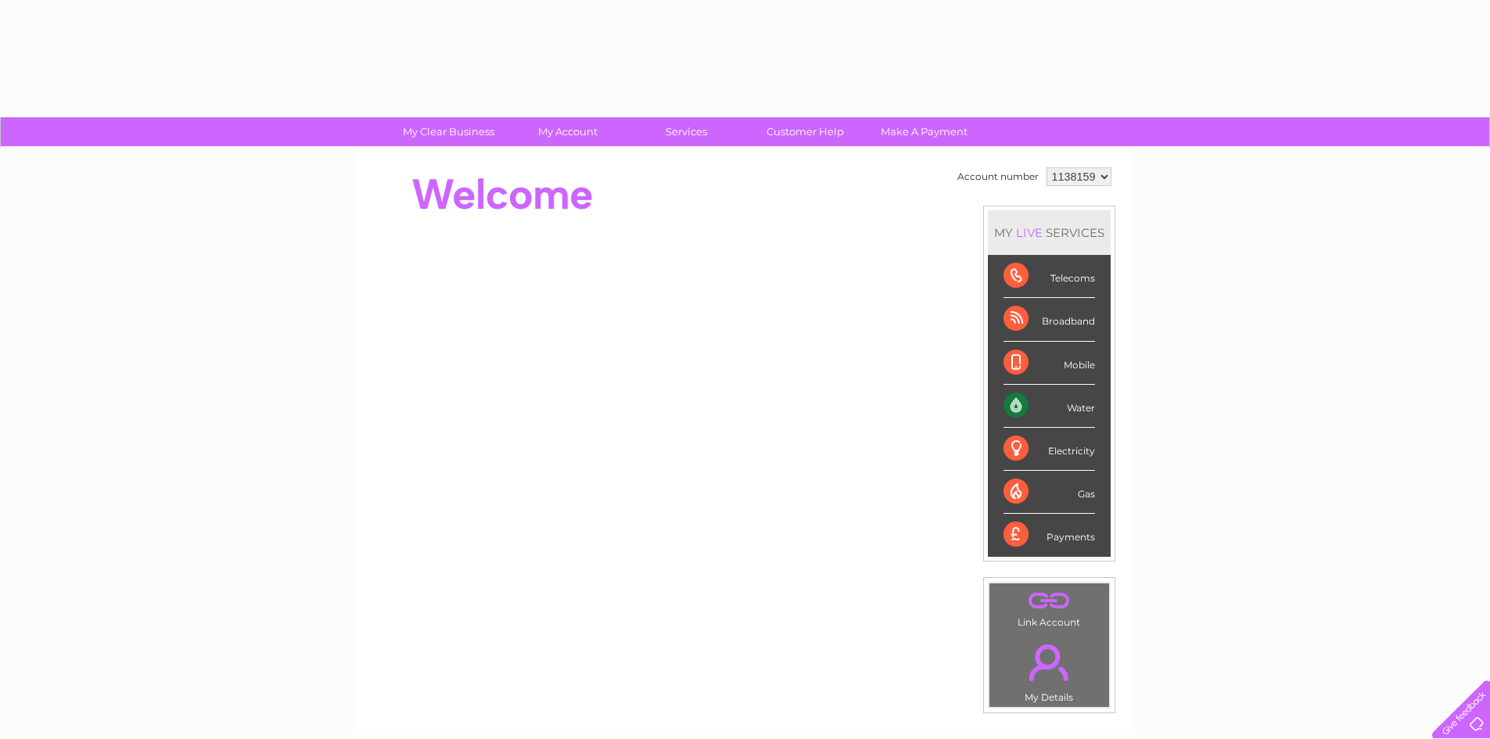 This screenshot has width=1490, height=739. I want to click on td: My Details, so click(1049, 669).